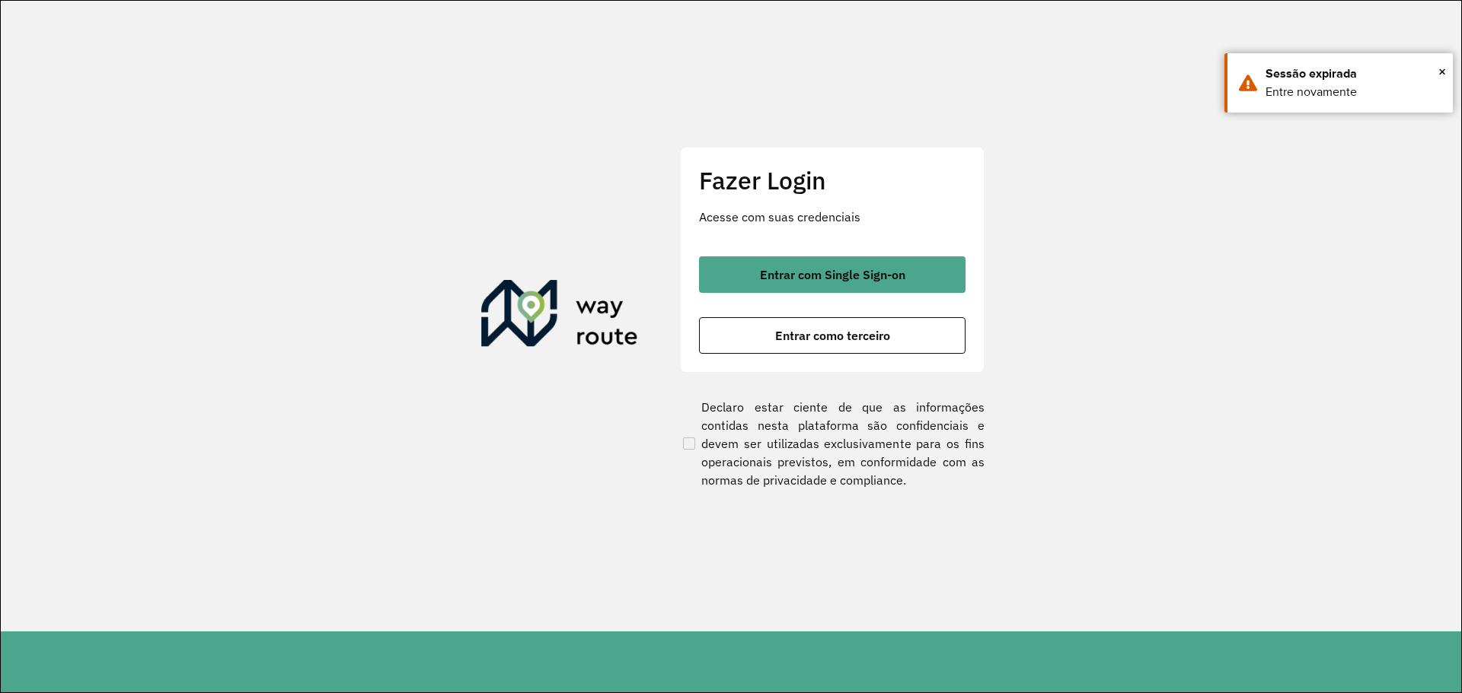 The width and height of the screenshot is (1462, 693). What do you see at coordinates (1353, 74) in the screenshot?
I see `div: Sessão expirada` at bounding box center [1353, 74].